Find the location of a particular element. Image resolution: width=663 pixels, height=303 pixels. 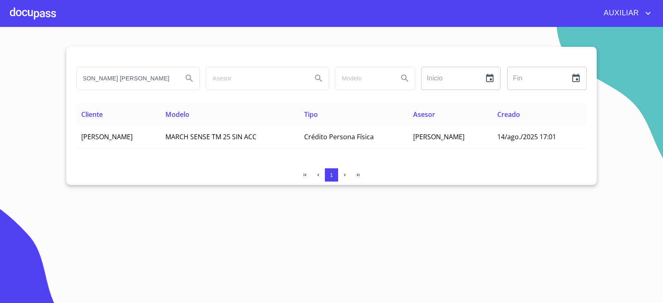

button: account of current user is located at coordinates (625, 13).